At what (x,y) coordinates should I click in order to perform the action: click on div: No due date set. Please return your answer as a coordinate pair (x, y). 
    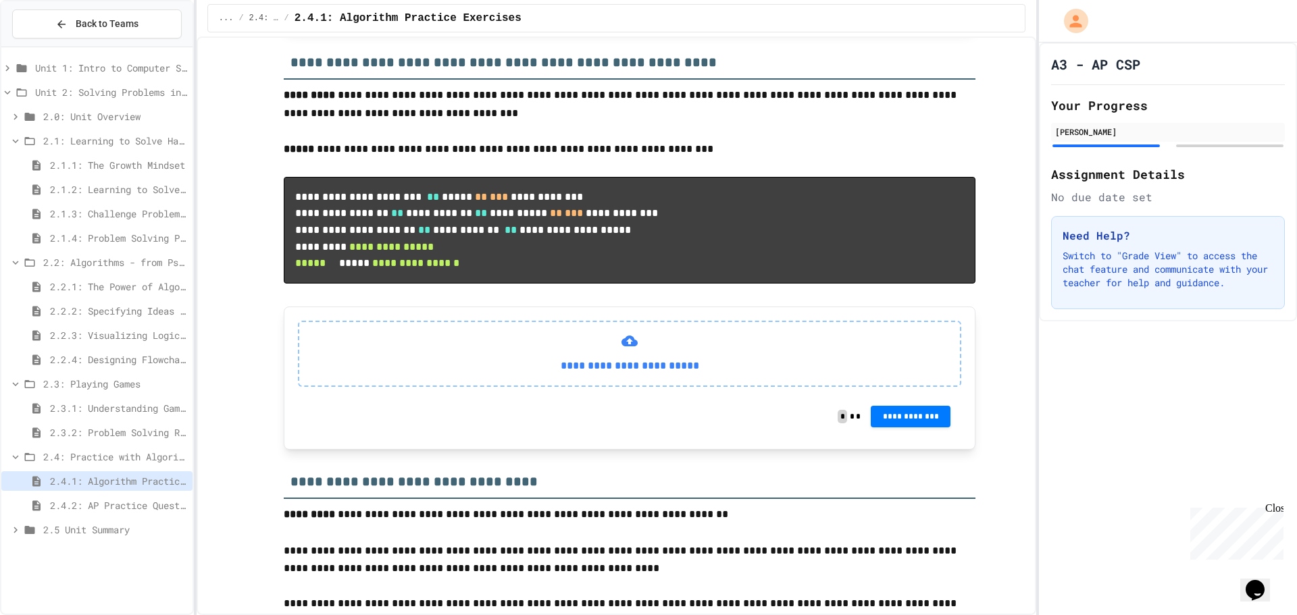
    Looking at the image, I should click on (1168, 197).